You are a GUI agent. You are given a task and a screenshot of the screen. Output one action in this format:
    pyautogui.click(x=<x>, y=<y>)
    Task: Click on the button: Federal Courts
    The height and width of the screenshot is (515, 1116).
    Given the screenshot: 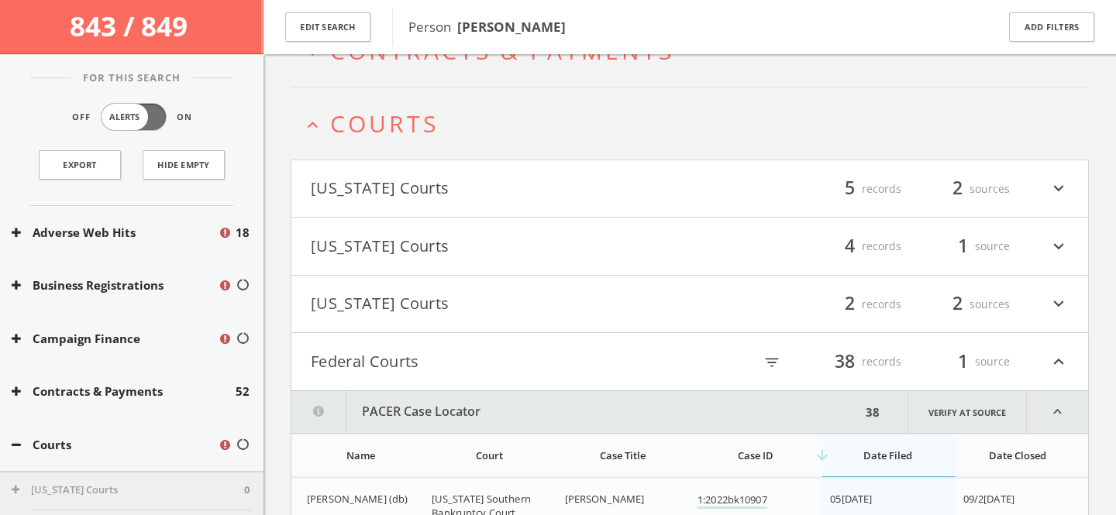 What is the action you would take?
    pyautogui.click(x=500, y=362)
    